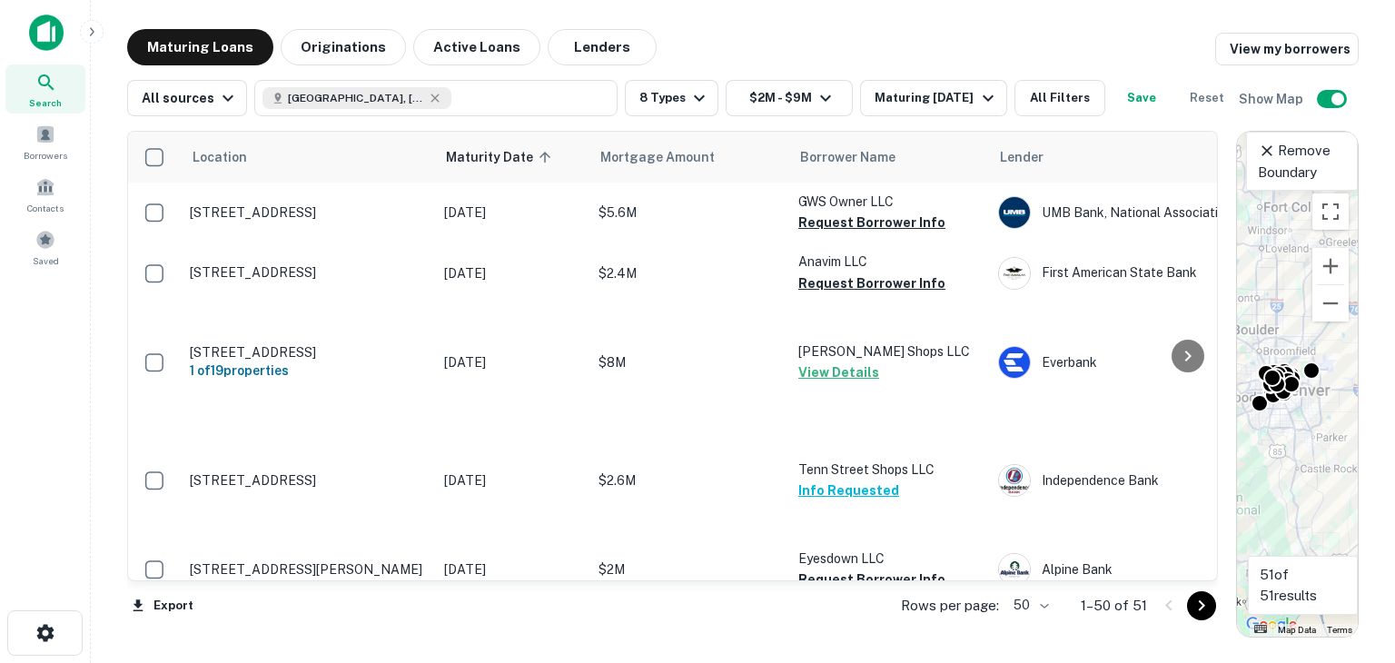 The width and height of the screenshot is (1395, 663). Describe the element at coordinates (1029, 605) in the screenshot. I see `div: 50` at that location.